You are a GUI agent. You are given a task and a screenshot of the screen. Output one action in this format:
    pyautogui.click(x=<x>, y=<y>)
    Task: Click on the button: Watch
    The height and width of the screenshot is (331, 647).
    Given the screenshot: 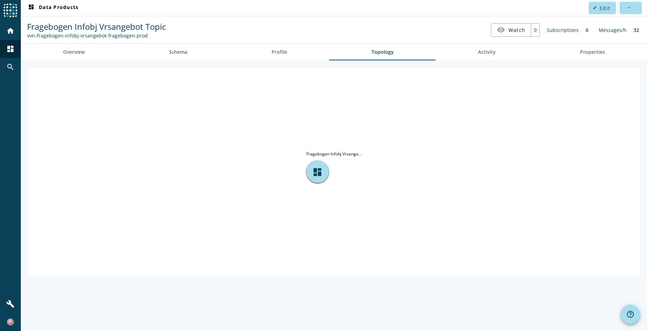 What is the action you would take?
    pyautogui.click(x=511, y=30)
    